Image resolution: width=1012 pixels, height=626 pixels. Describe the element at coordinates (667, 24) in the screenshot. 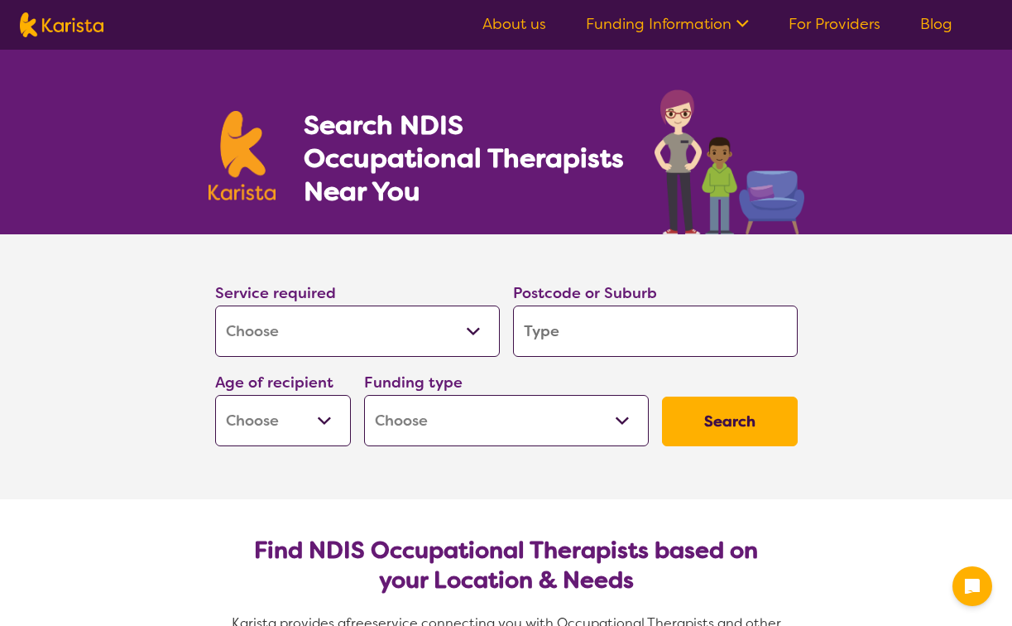

I see `a: Funding Information` at that location.